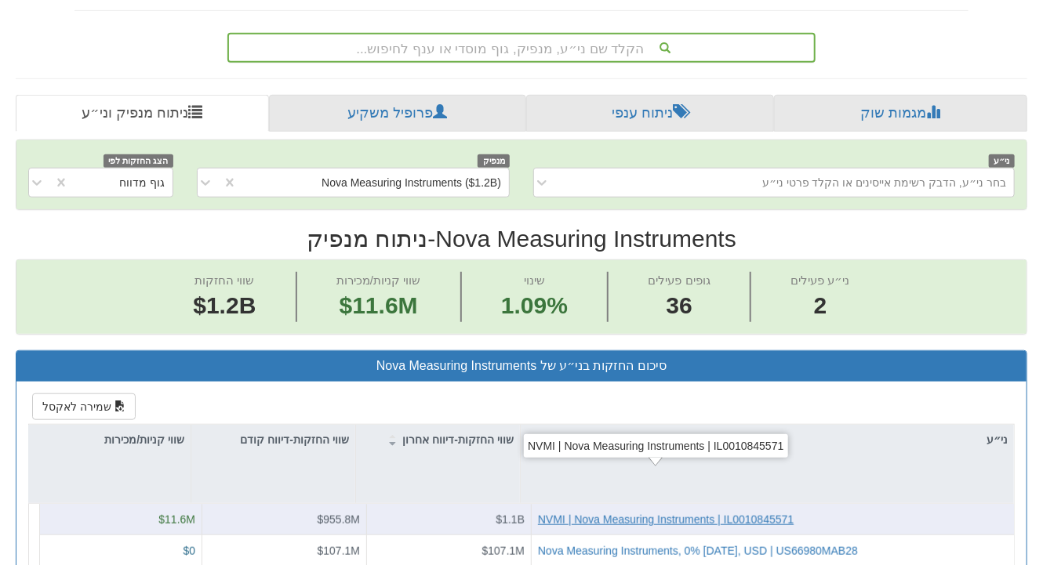 The height and width of the screenshot is (565, 1043). I want to click on div: Nova Measuring Instruments ‎($1.2B‎)‎, so click(411, 183).